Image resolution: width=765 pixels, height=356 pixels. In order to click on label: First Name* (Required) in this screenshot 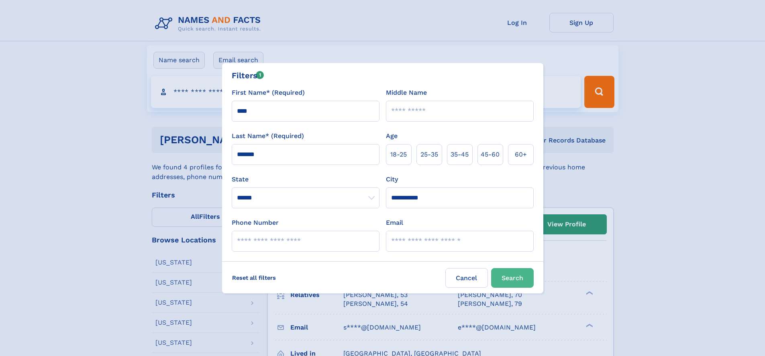, I will do `click(268, 93)`.